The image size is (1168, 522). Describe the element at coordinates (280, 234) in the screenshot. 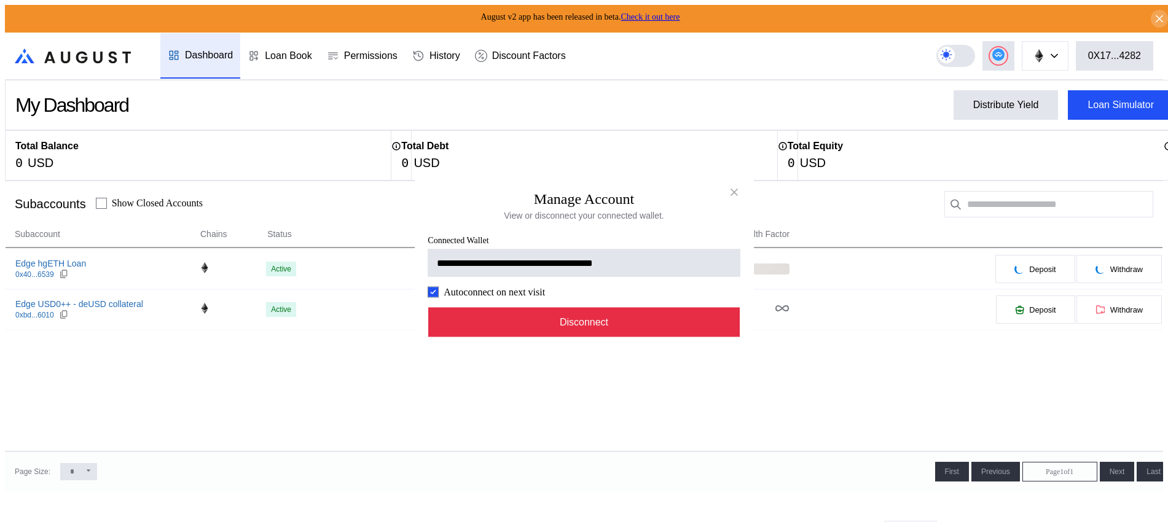

I see `span: Status` at that location.